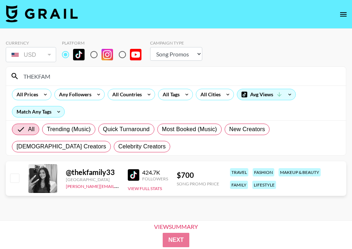 This screenshot has height=249, width=352. I want to click on div: Currency is locked to USD, so click(31, 55).